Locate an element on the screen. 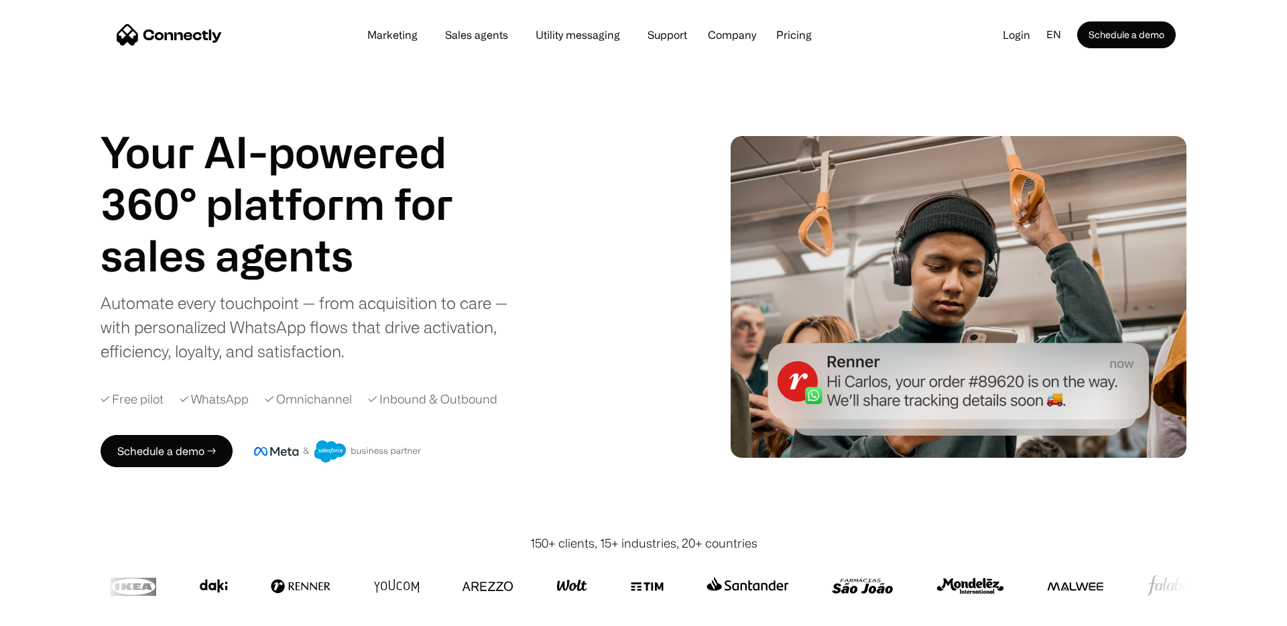  div: 150+ clients, 15+ industries, 20+ countries is located at coordinates (643, 543).